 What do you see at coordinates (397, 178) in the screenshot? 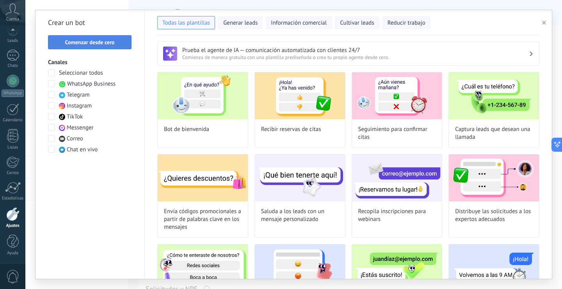
I see `img: Recopila inscripciones para webinars` at bounding box center [397, 178].